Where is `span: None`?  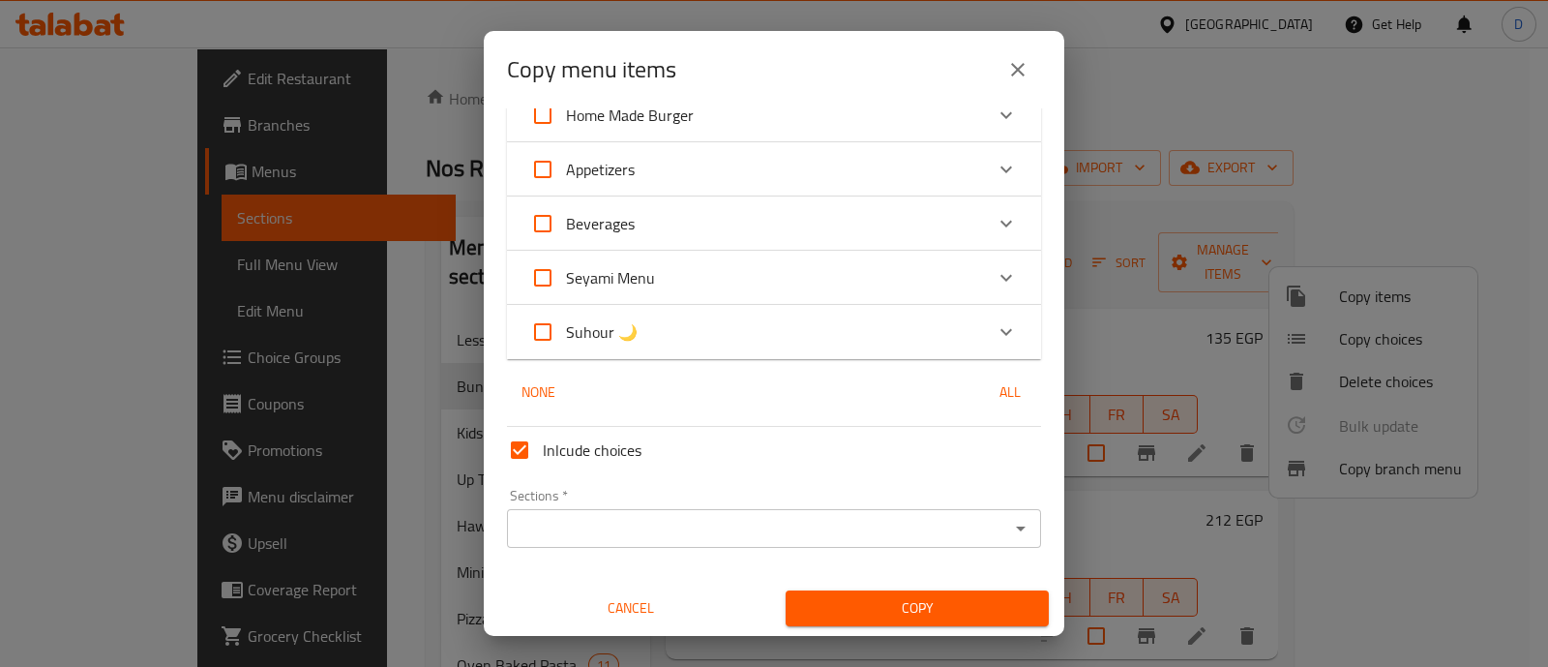
span: None is located at coordinates (538, 392).